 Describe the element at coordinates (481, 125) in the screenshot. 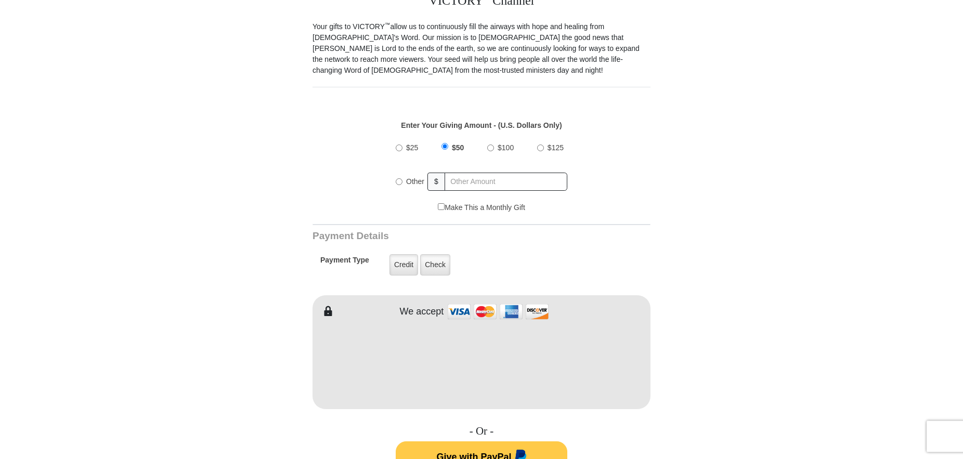

I see `strong: Enter Your Giving Amount - (U.S. Dollars Only)` at that location.